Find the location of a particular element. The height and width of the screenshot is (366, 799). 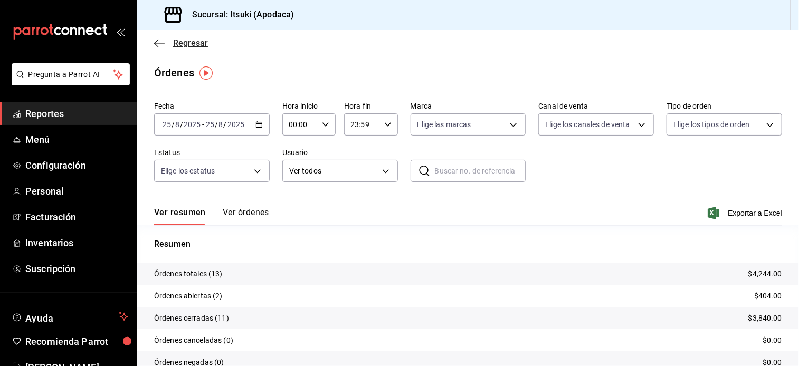

span: Elige los tipos de orden is located at coordinates (712, 125).